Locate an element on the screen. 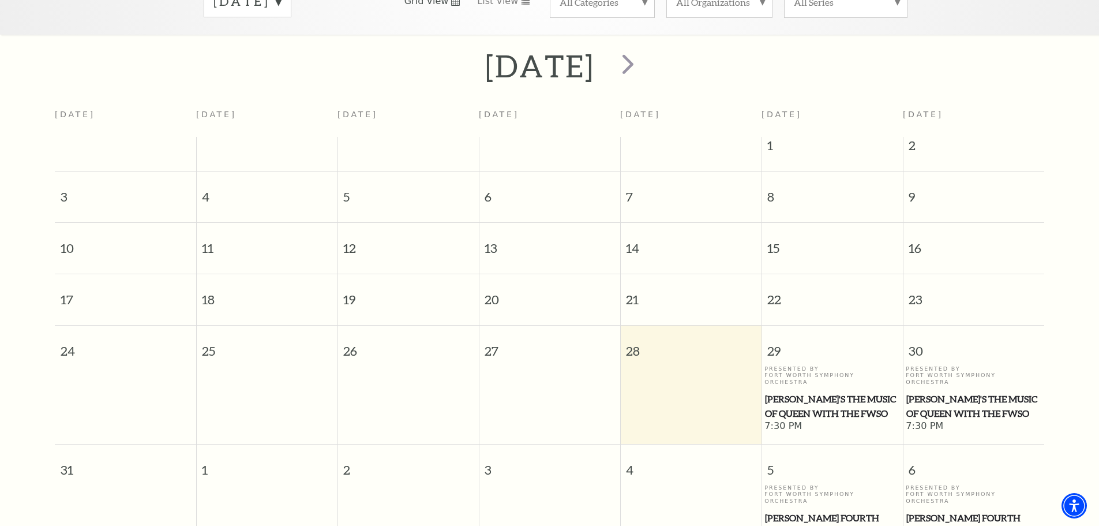  span: 28 is located at coordinates (691, 345).